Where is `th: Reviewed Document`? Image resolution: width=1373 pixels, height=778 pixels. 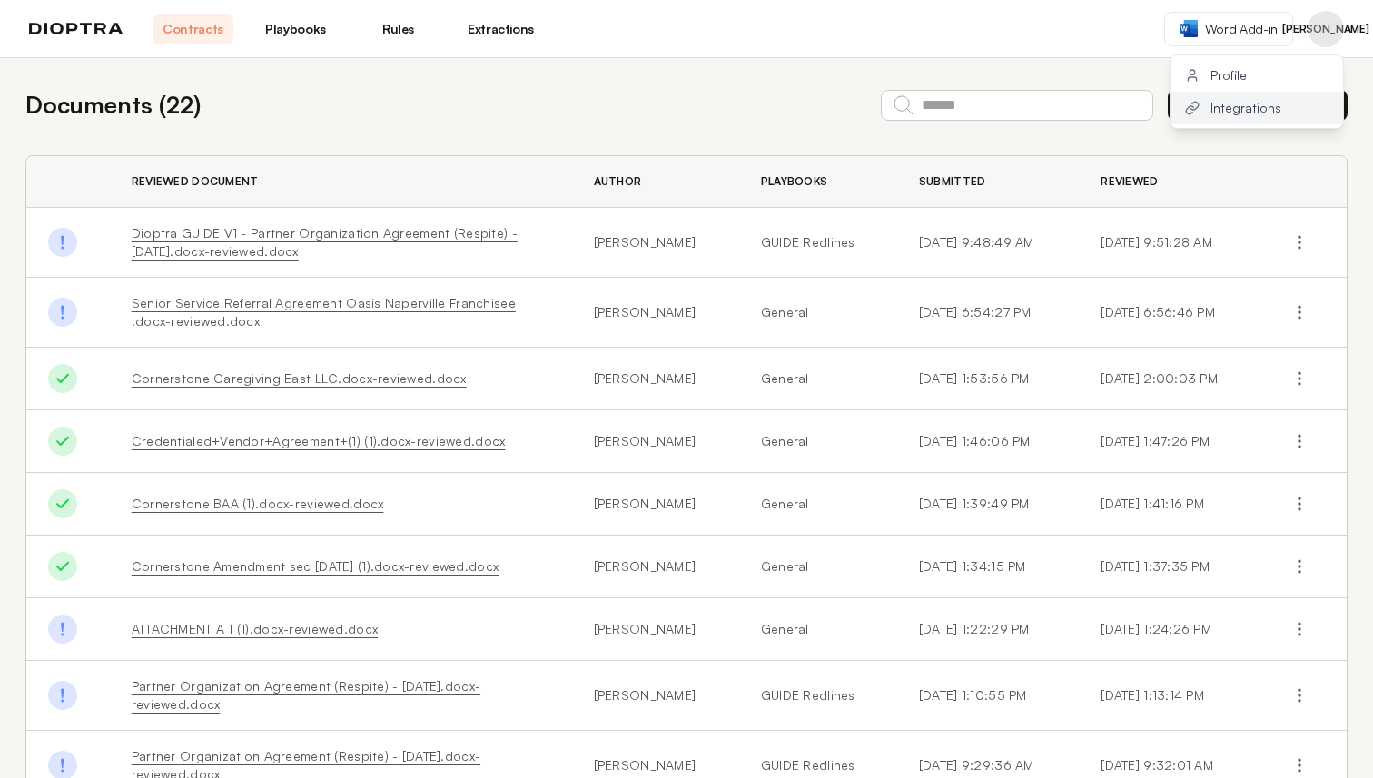 th: Reviewed Document is located at coordinates (340, 182).